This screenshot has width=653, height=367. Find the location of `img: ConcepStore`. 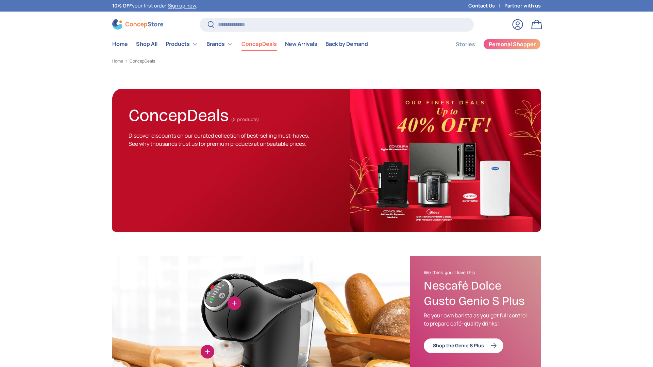

img: ConcepStore is located at coordinates (138, 24).